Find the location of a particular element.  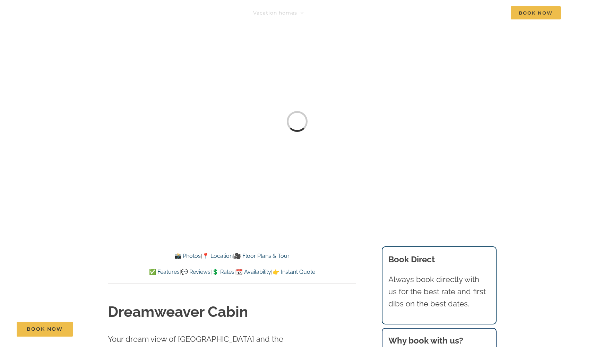

a: 📍 Location is located at coordinates (217, 256).